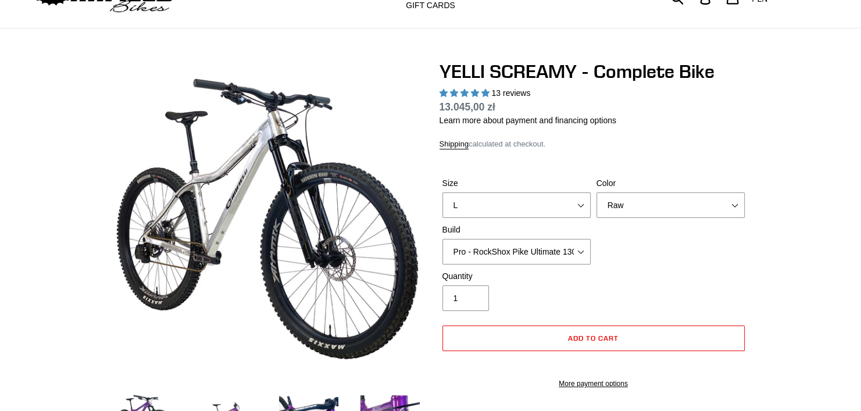 The image size is (861, 411). I want to click on a: More payment options, so click(594, 384).